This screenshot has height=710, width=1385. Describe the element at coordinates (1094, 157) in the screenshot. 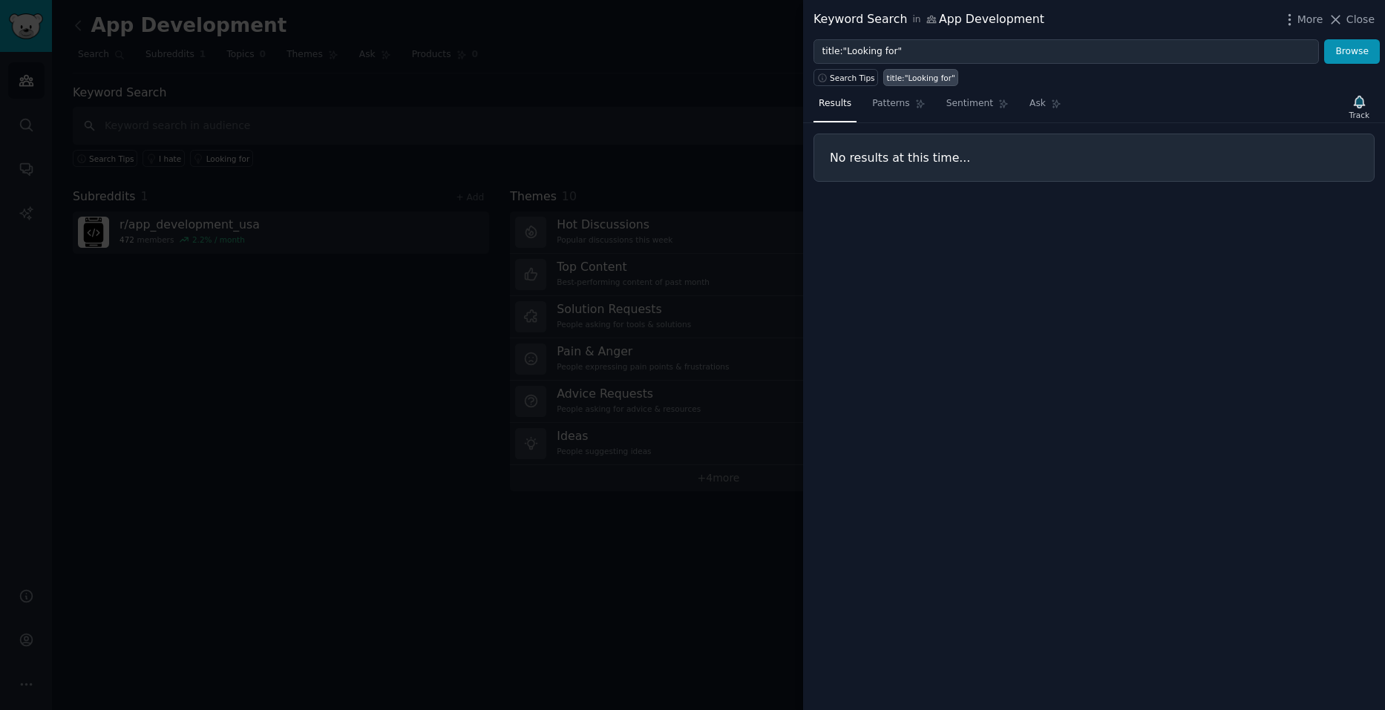

I see `h3: No results at this time...` at that location.